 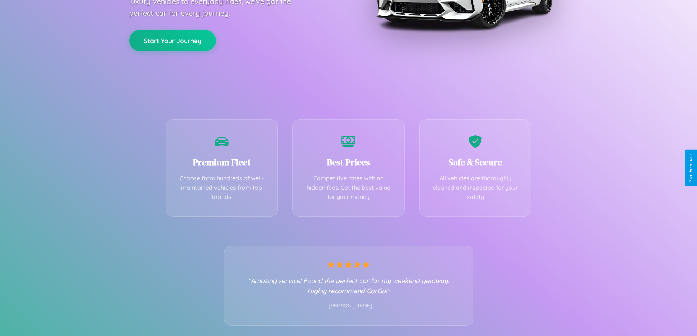 I want to click on h3: Safe & Secure, so click(x=475, y=162).